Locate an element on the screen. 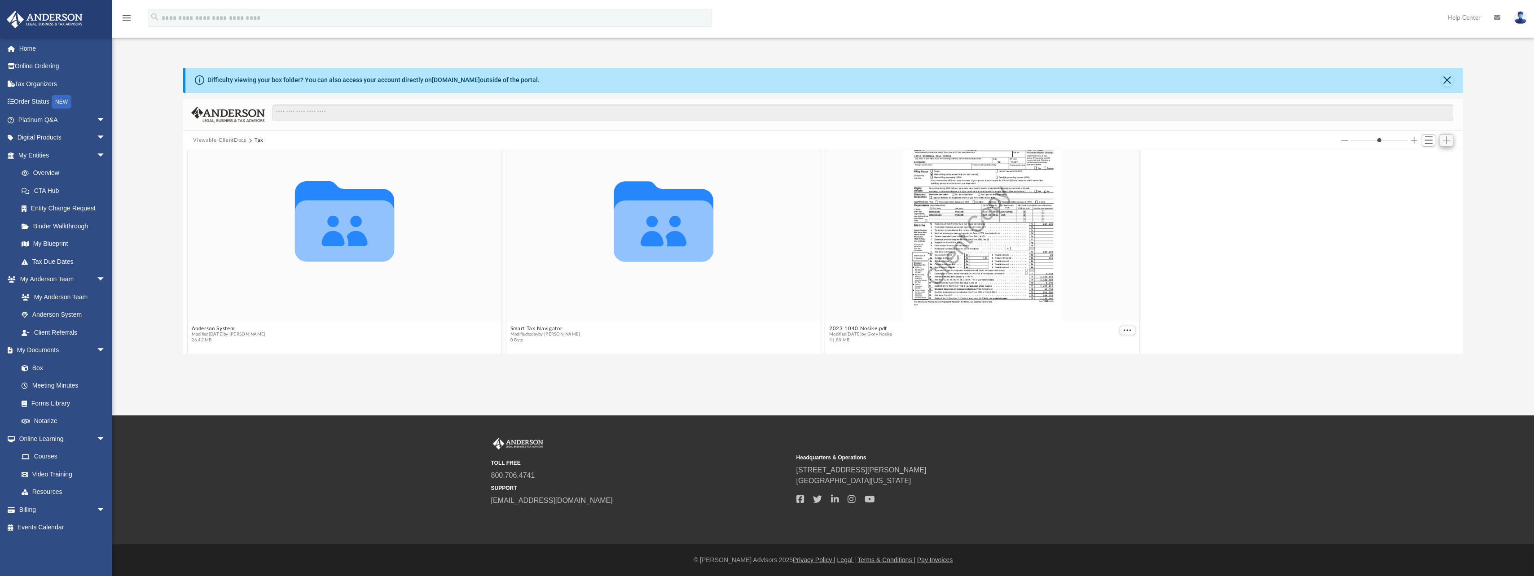 This screenshot has height=576, width=1534. button: Increase column size is located at coordinates (1414, 140).